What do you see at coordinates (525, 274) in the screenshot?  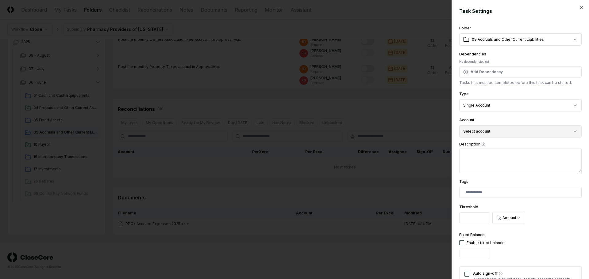 I see `label: Auto sign-off` at bounding box center [525, 274].